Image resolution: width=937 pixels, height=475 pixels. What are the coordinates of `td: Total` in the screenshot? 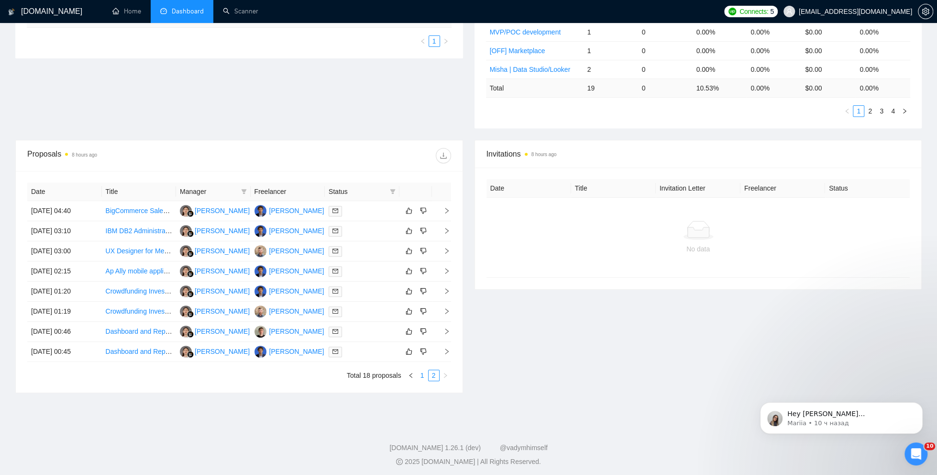 It's located at (535, 88).